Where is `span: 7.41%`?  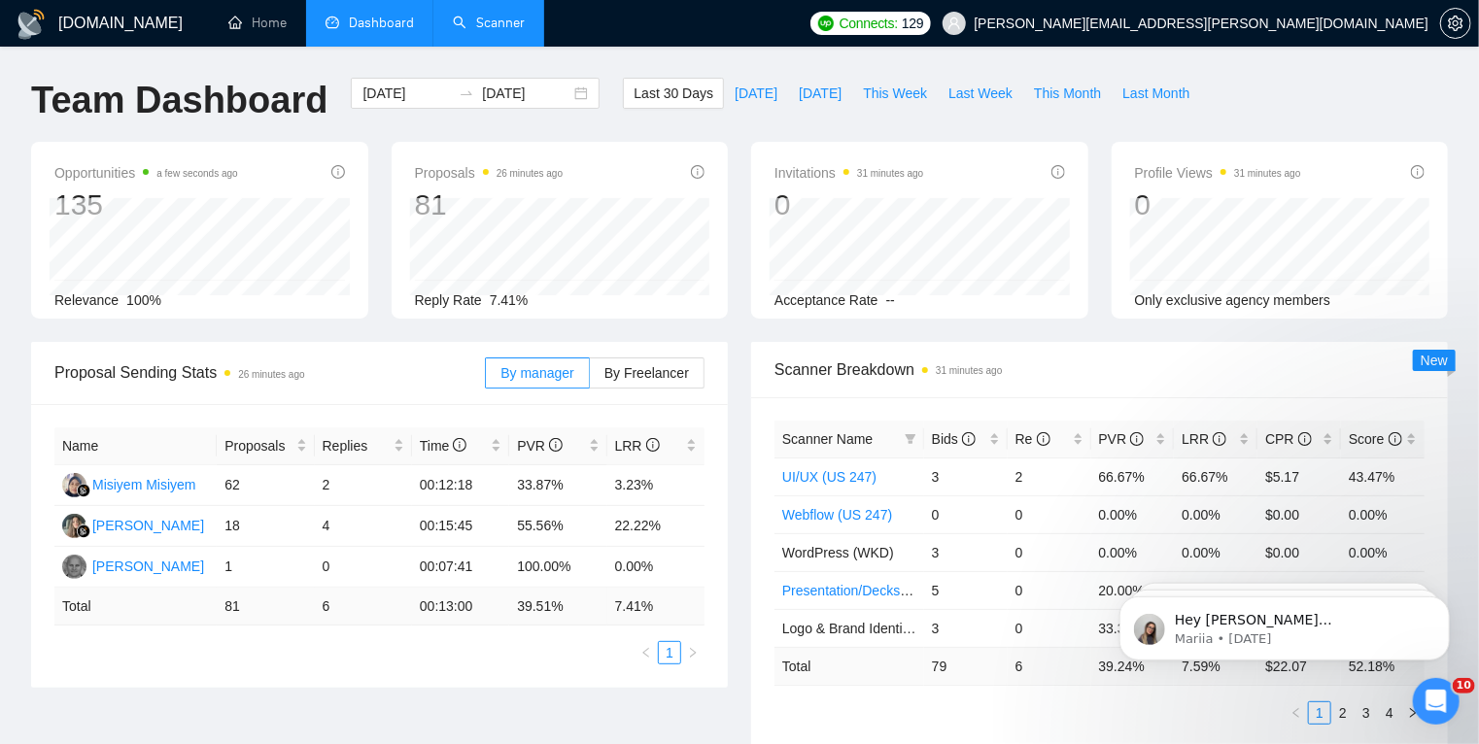 span: 7.41% is located at coordinates (509, 300).